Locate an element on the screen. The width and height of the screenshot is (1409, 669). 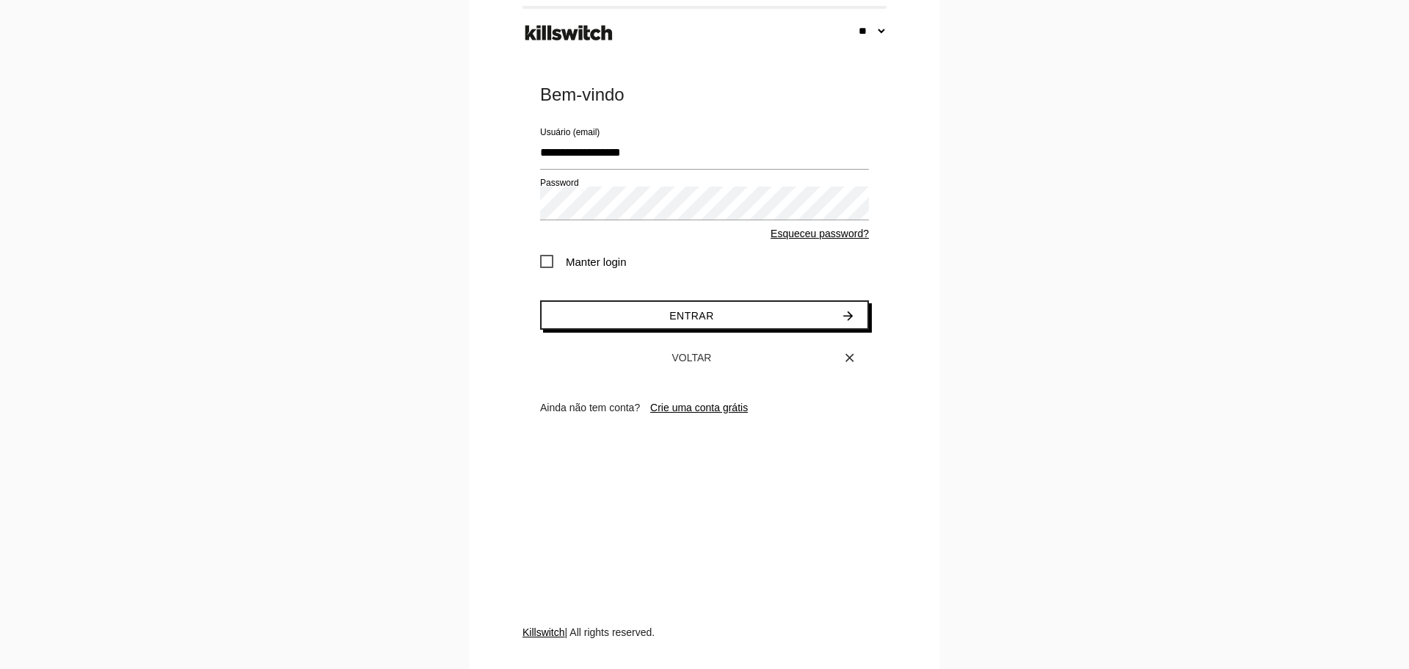
a: Crie uma conta grátis is located at coordinates (699, 407).